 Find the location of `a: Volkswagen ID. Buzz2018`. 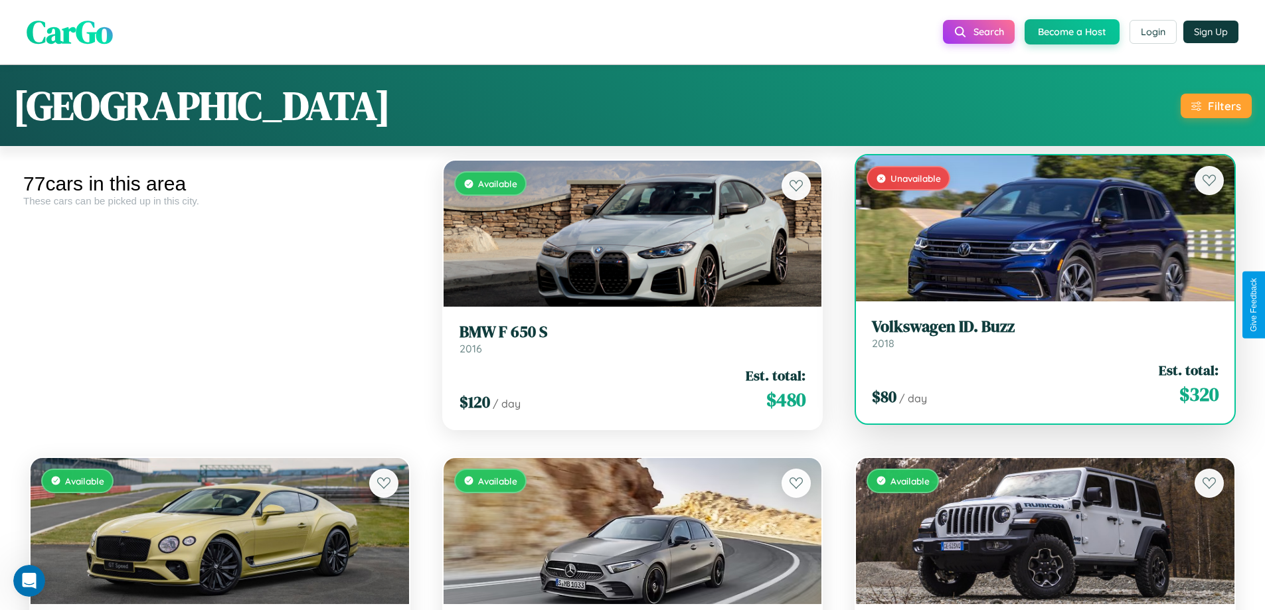

a: Volkswagen ID. Buzz2018 is located at coordinates (1045, 333).